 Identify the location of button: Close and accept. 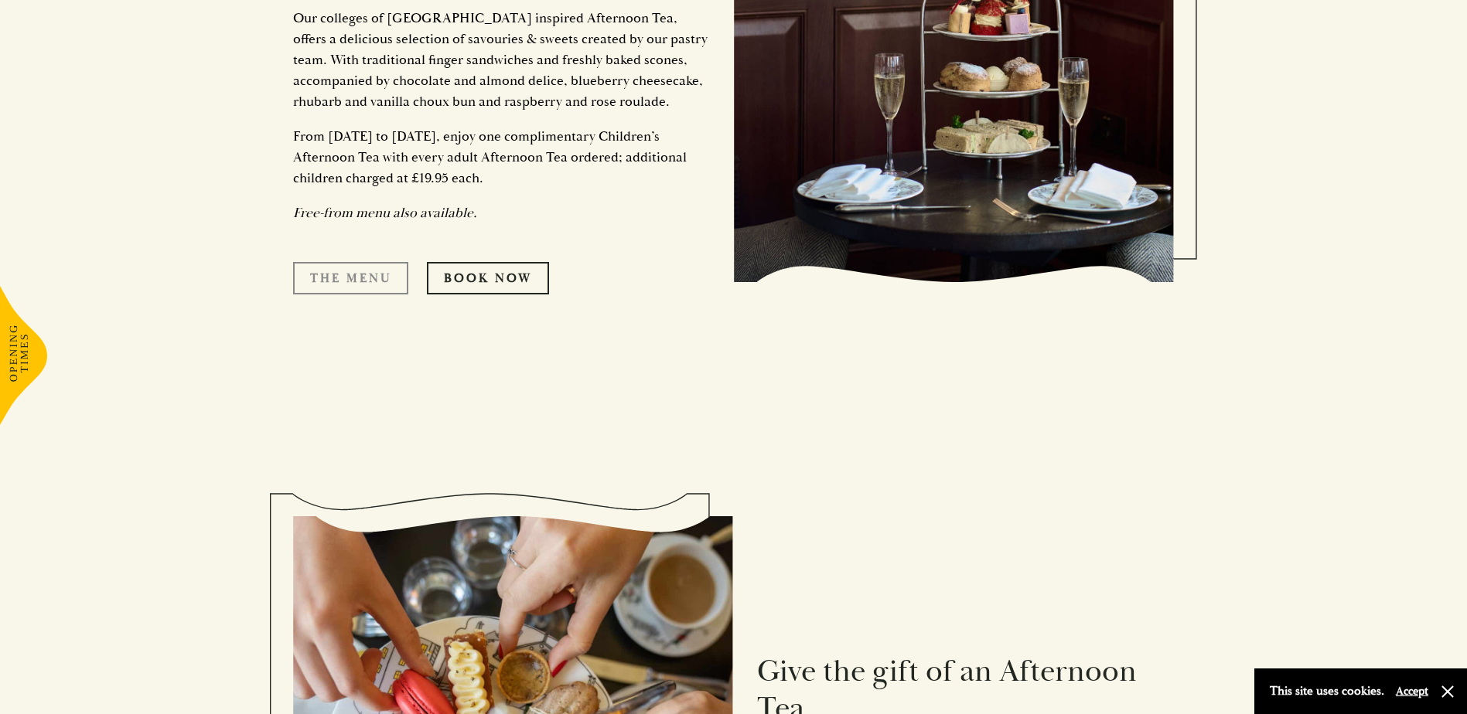
(1447, 692).